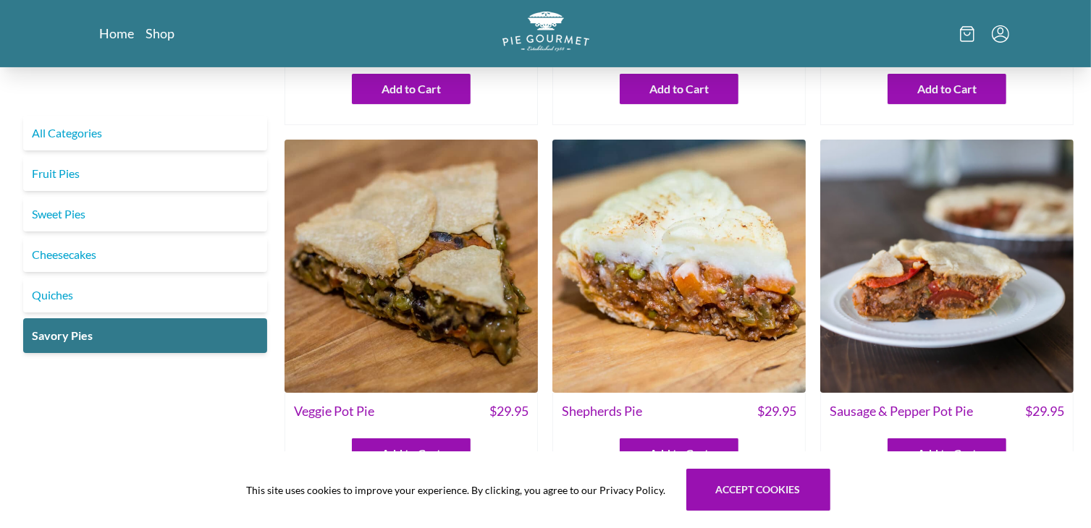 The width and height of the screenshot is (1091, 528). I want to click on button: Accept cookies, so click(758, 490).